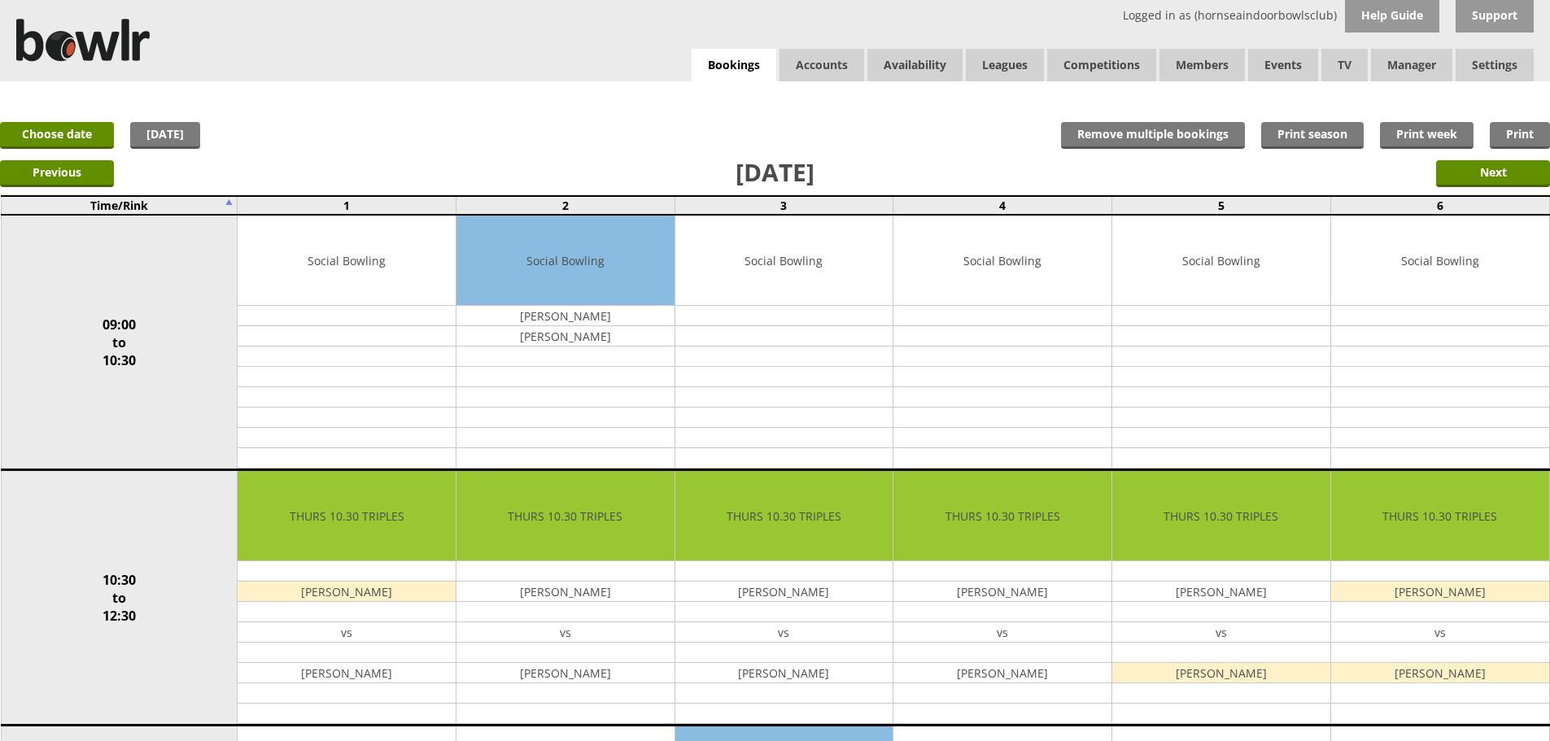 This screenshot has width=1550, height=741. Describe the element at coordinates (119, 342) in the screenshot. I see `td: 09:00 to 10:30` at that location.